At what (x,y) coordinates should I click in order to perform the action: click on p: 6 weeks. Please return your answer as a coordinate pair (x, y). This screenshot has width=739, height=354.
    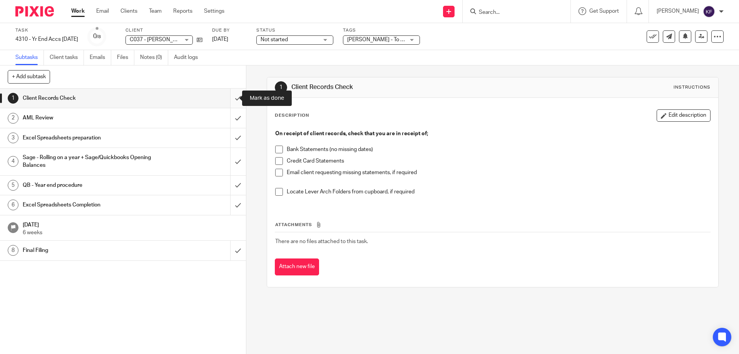
    Looking at the image, I should click on (130, 232).